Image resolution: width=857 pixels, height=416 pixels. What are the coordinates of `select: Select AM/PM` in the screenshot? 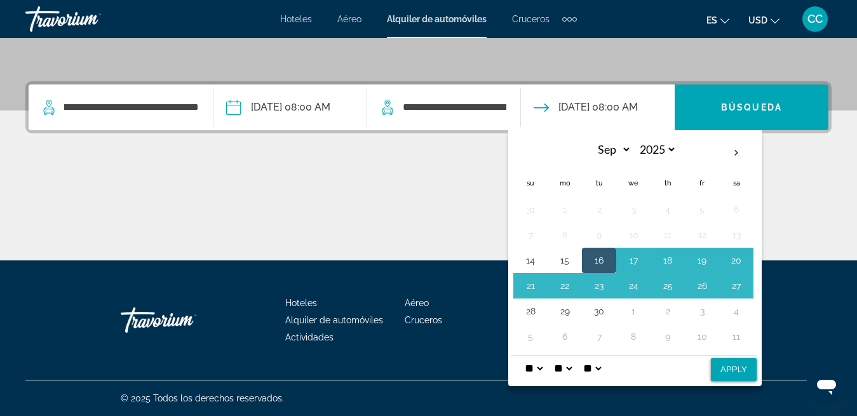 It's located at (592, 369).